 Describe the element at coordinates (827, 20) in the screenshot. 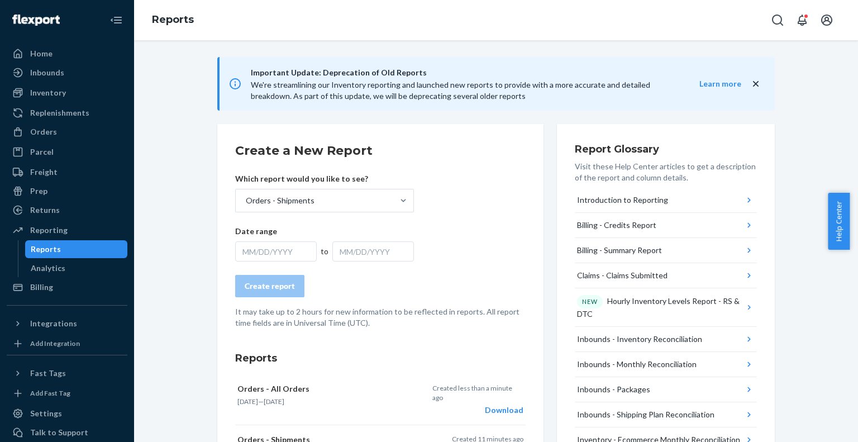

I see `button: Open account menu` at that location.